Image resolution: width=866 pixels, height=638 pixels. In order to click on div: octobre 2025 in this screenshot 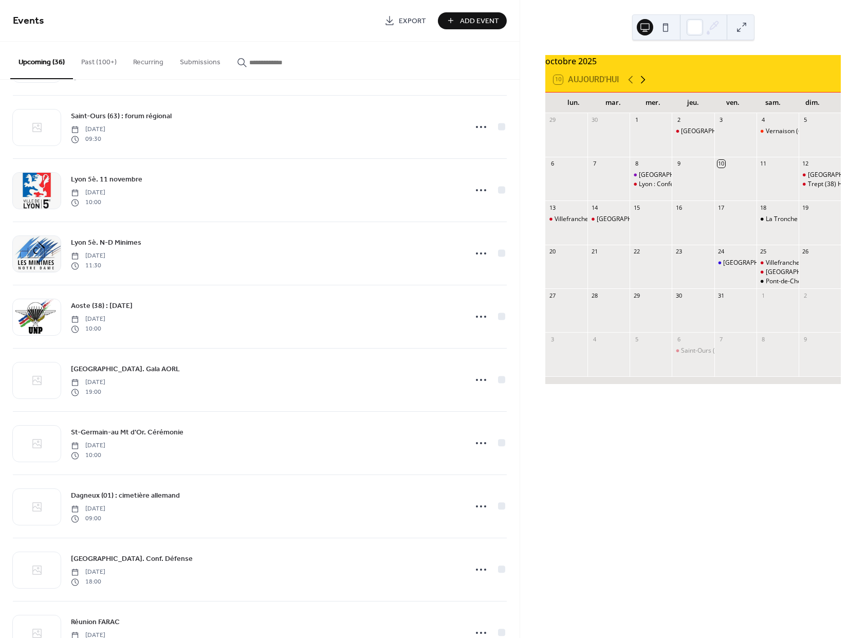, I will do `click(693, 61)`.